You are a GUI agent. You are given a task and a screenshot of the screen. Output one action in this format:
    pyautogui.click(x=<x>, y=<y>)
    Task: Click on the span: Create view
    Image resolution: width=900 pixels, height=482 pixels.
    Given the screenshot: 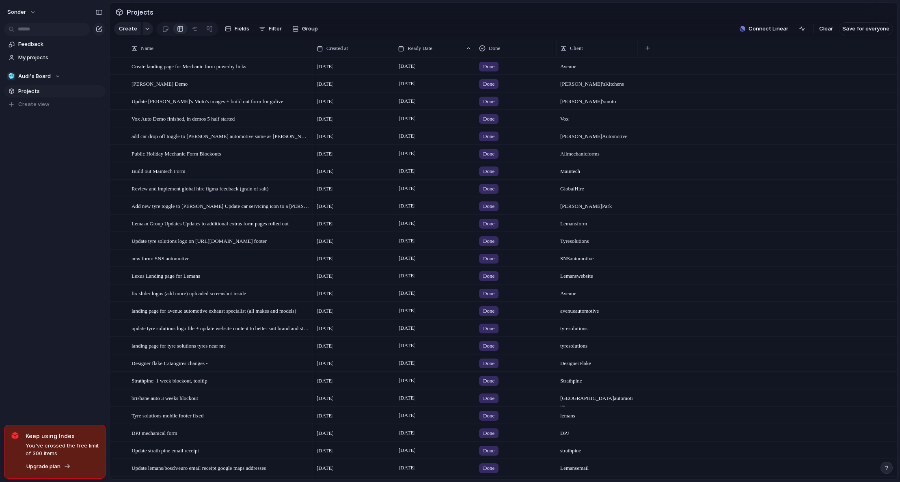 What is the action you would take?
    pyautogui.click(x=34, y=104)
    